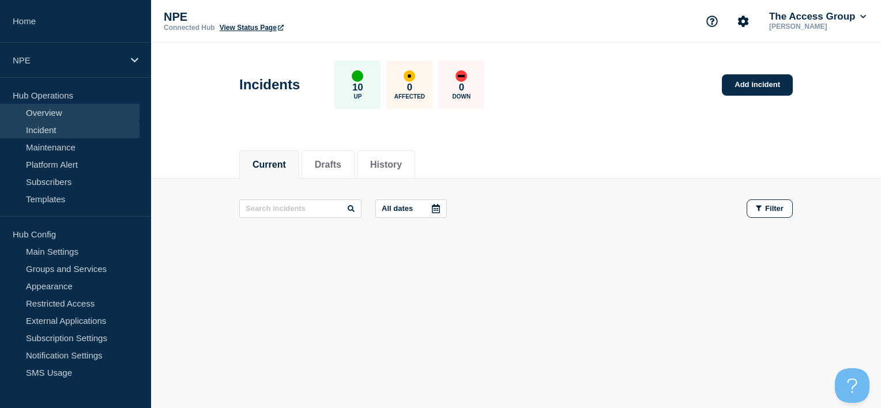 Image resolution: width=881 pixels, height=408 pixels. Describe the element at coordinates (269, 165) in the screenshot. I see `button: Current` at that location.